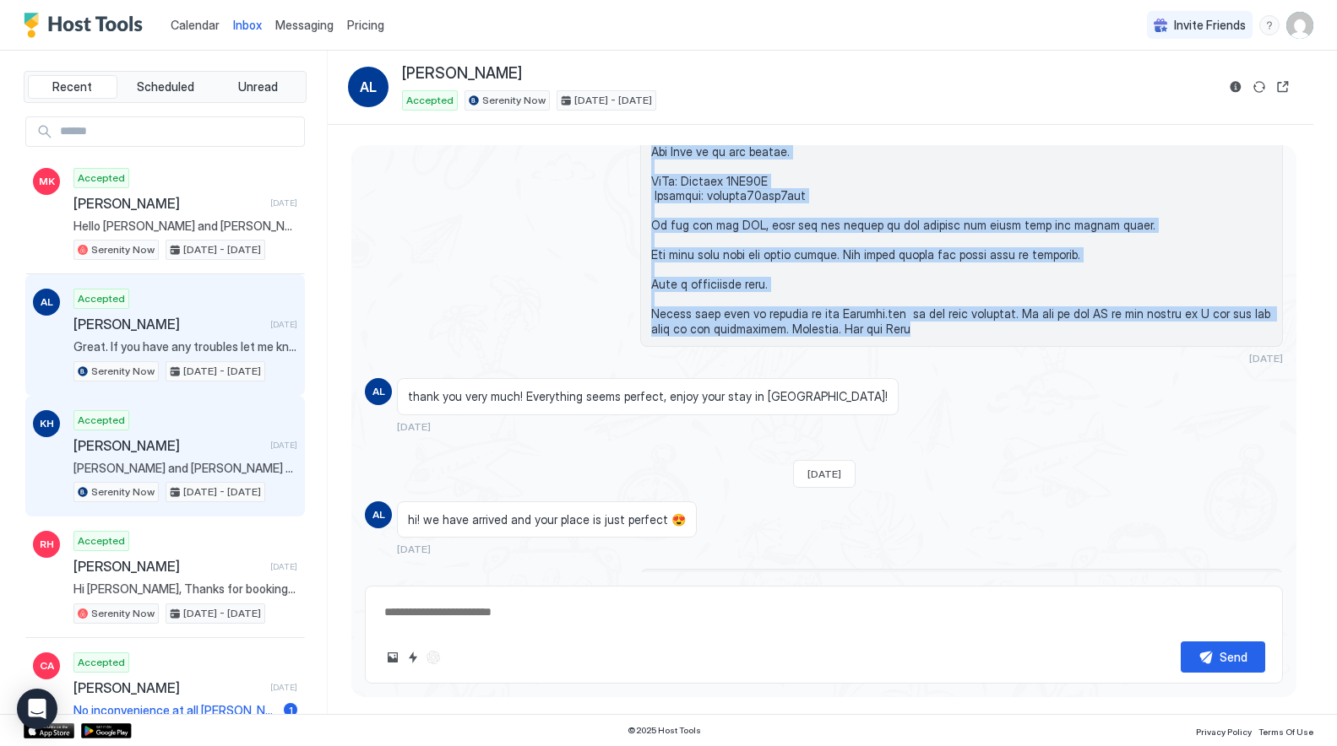  I want to click on span: MK, so click(46, 182).